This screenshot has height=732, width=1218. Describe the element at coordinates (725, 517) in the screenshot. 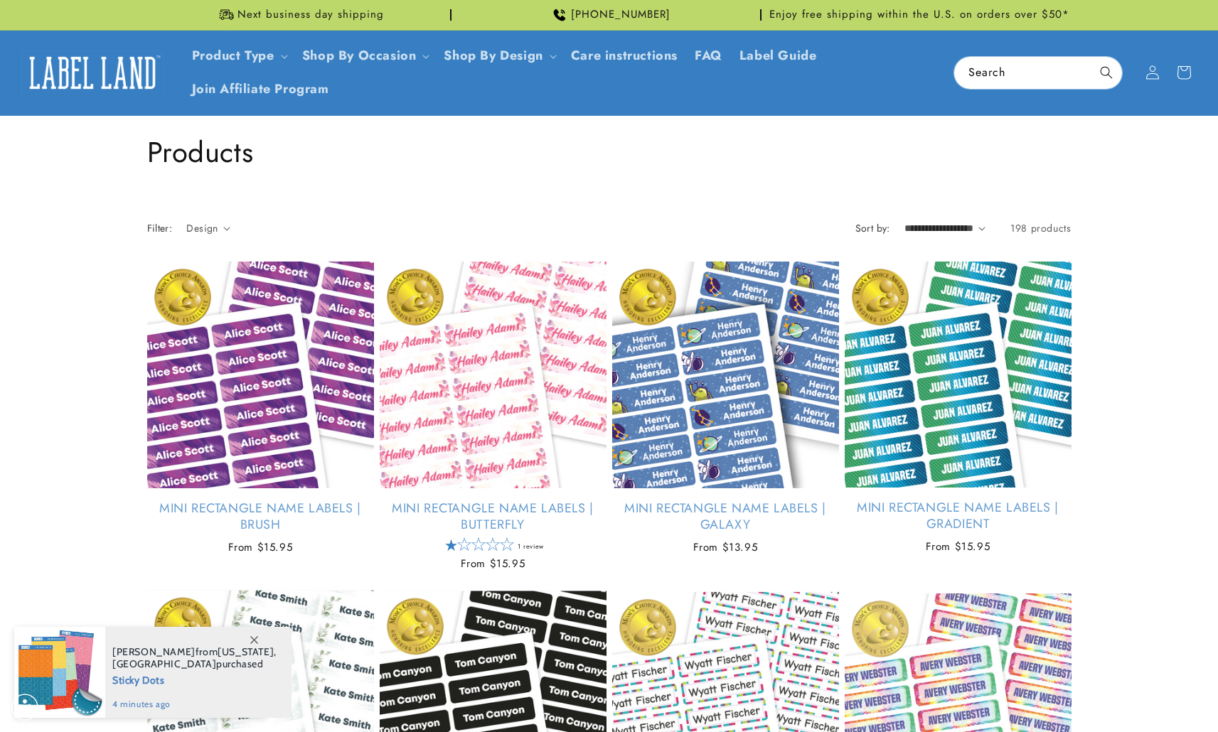

I see `a: Mini Rectangle Name Labels | Galaxy` at that location.